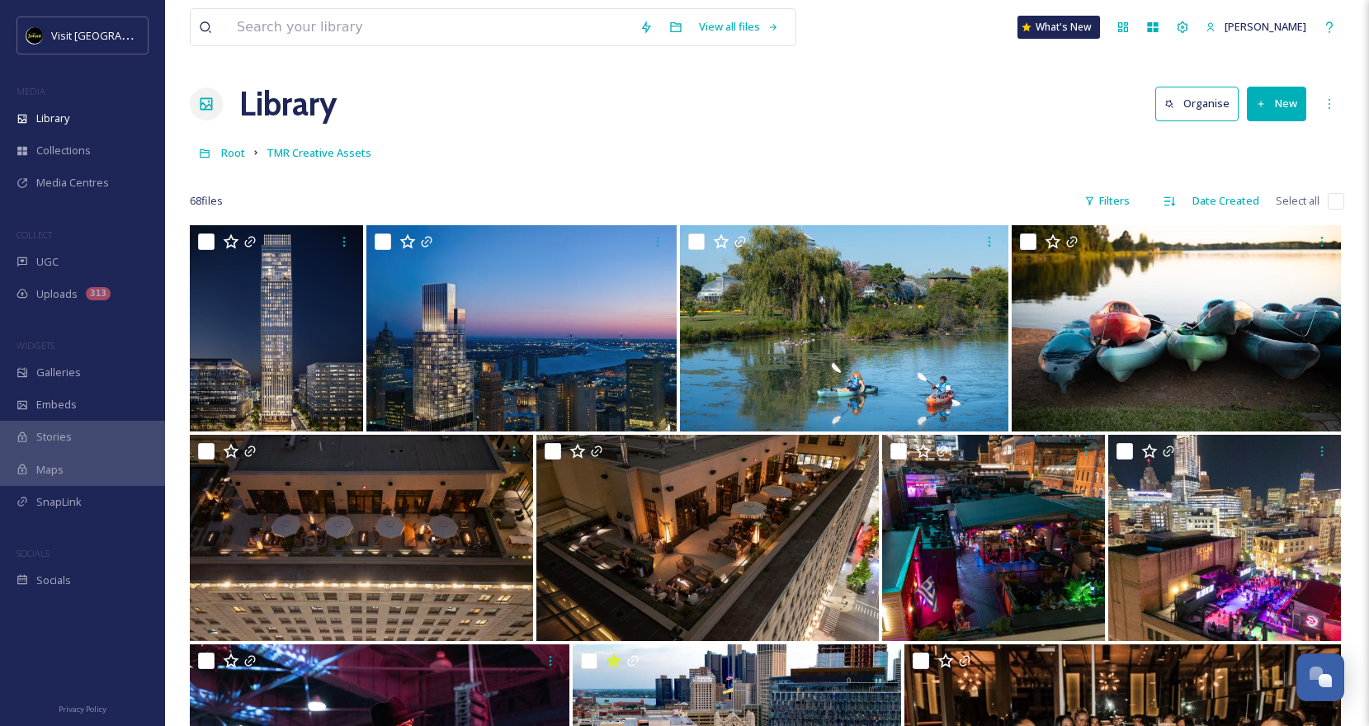 Image resolution: width=1369 pixels, height=726 pixels. Describe the element at coordinates (83, 709) in the screenshot. I see `span: Privacy Policy` at that location.